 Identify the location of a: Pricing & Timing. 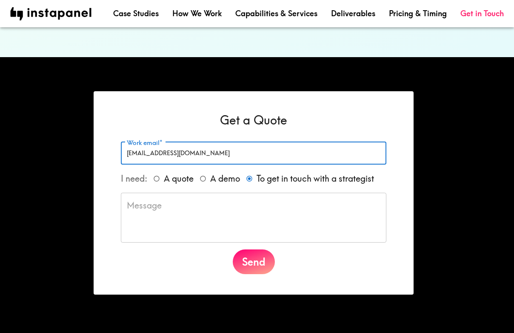
(418, 13).